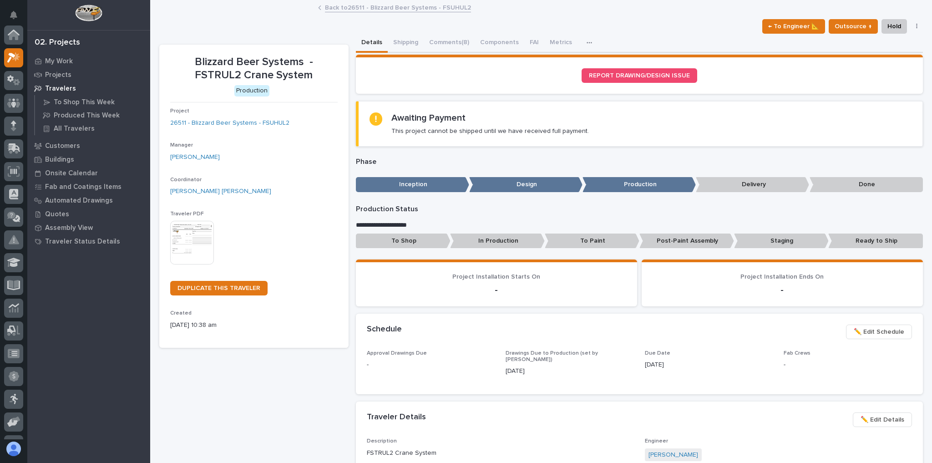  What do you see at coordinates (403, 241) in the screenshot?
I see `p: To Shop` at bounding box center [403, 241].